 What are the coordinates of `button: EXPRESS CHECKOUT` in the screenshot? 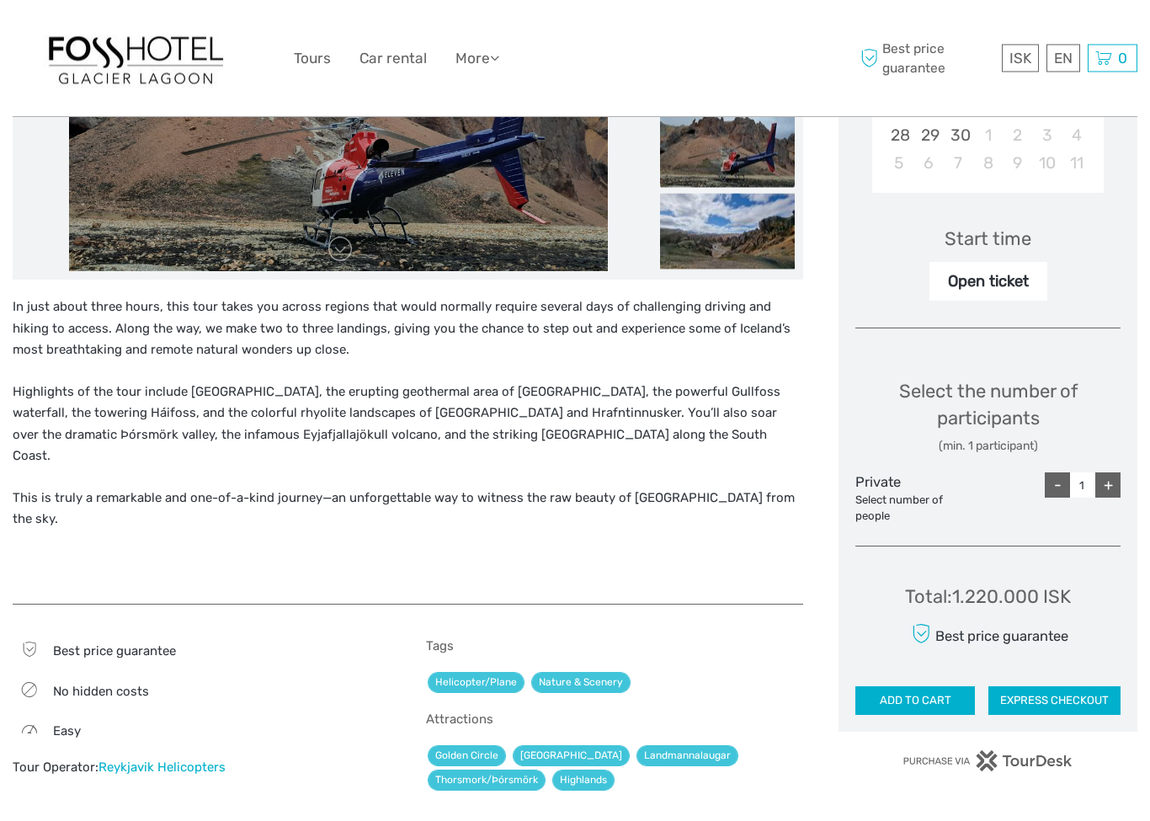 It's located at (1054, 701).